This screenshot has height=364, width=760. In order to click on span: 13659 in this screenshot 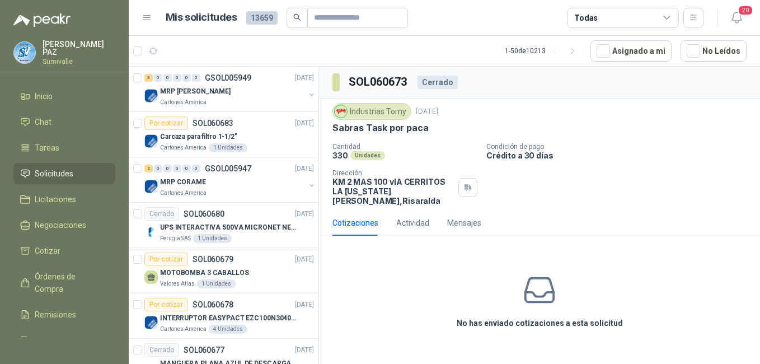, I will do `click(262, 18)`.